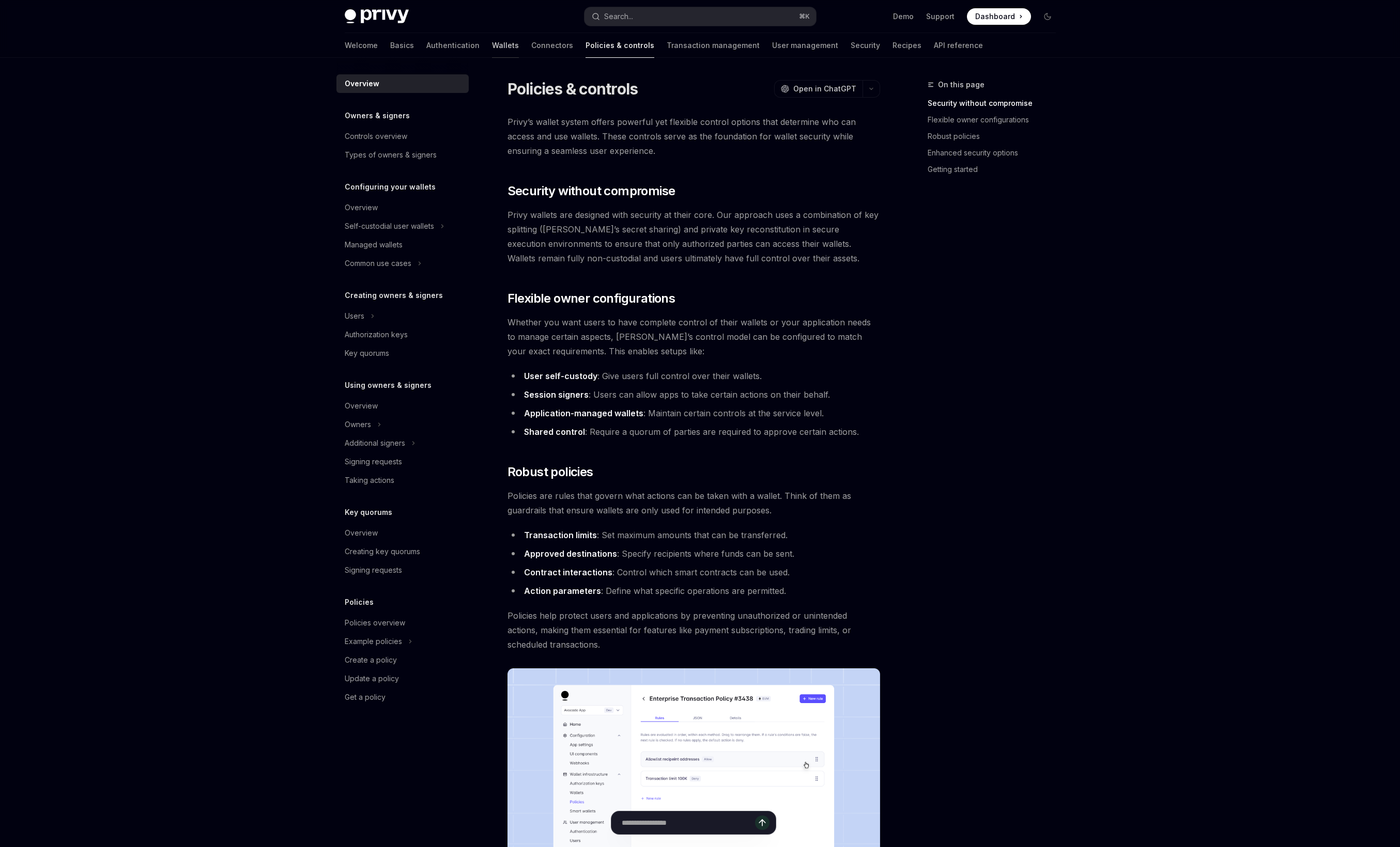 This screenshot has height=847, width=1400. I want to click on span: Whether you want users to have complete control of their wallets or your application needs to man..., so click(694, 336).